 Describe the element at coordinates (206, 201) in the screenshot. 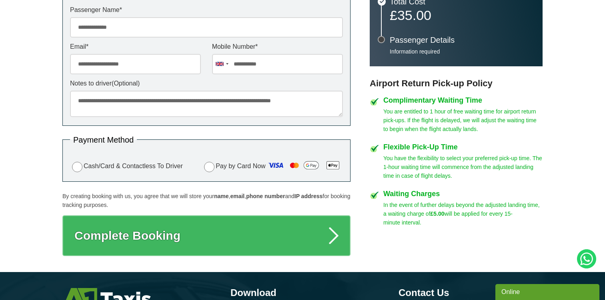

I see `p: By creating booking with us, you agree that we will store your , , and for booking tracking purpo...` at that location.